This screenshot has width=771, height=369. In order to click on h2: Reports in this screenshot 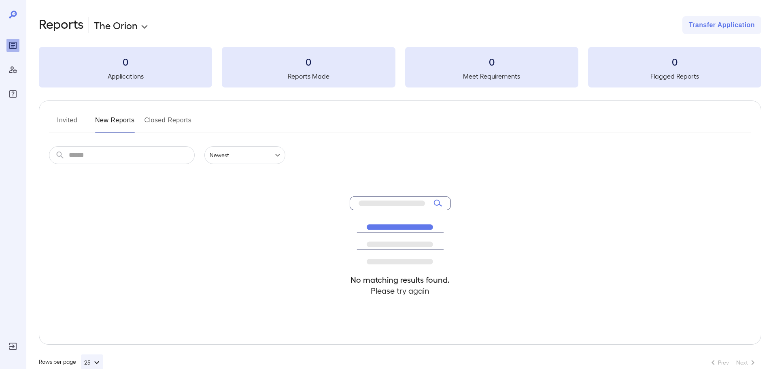, I will do `click(61, 25)`.